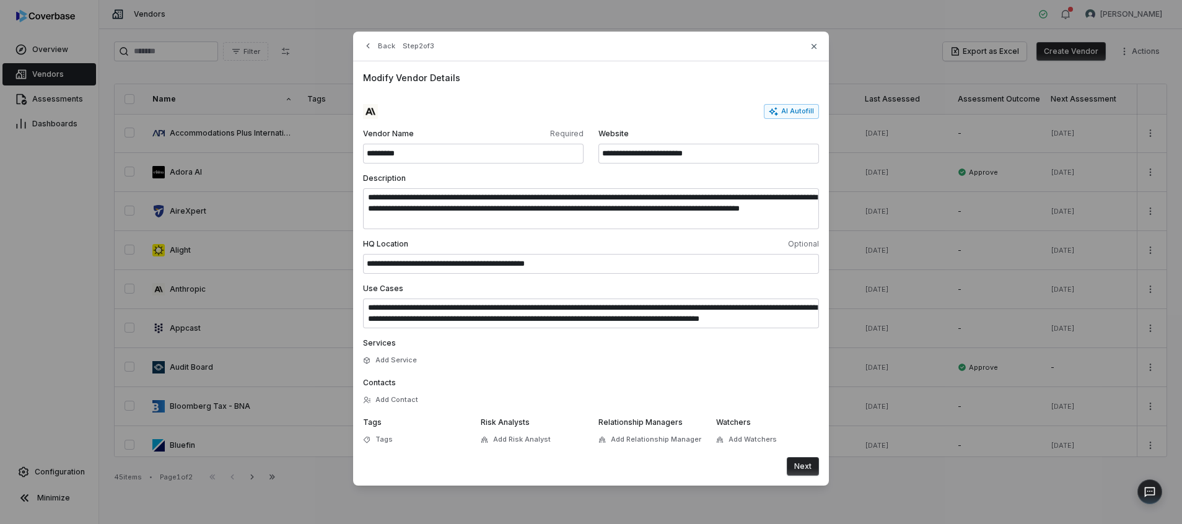 The width and height of the screenshot is (1182, 524). I want to click on span: Optional, so click(706, 244).